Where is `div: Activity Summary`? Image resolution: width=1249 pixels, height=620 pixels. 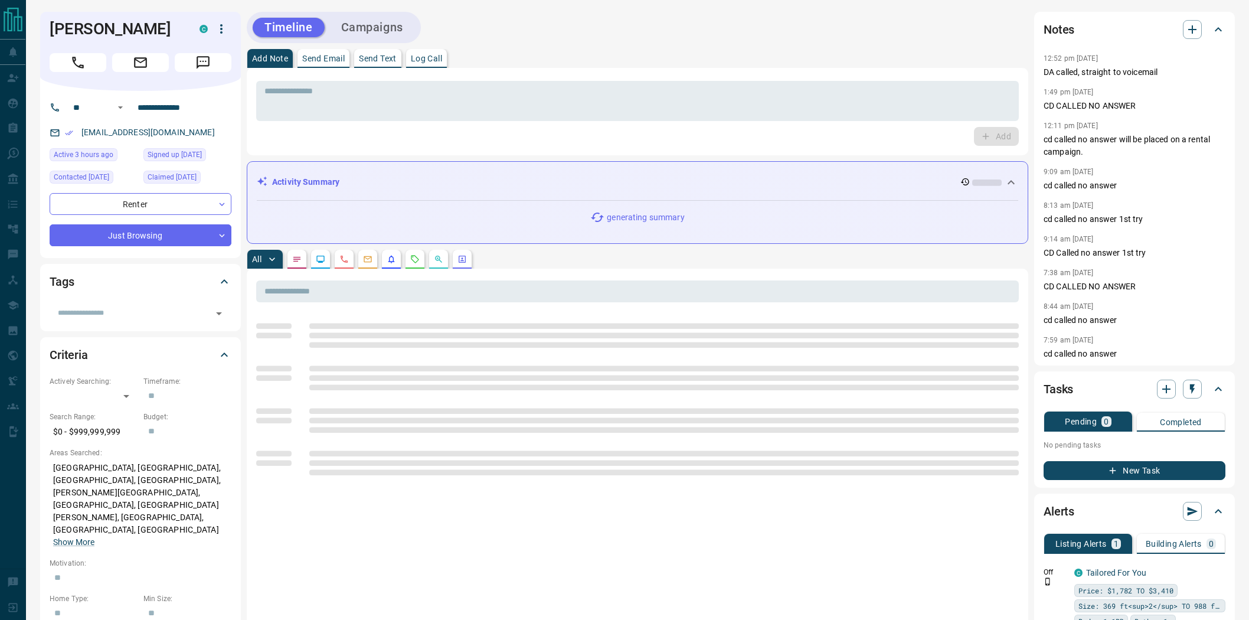
div: Activity Summary is located at coordinates (638, 182).